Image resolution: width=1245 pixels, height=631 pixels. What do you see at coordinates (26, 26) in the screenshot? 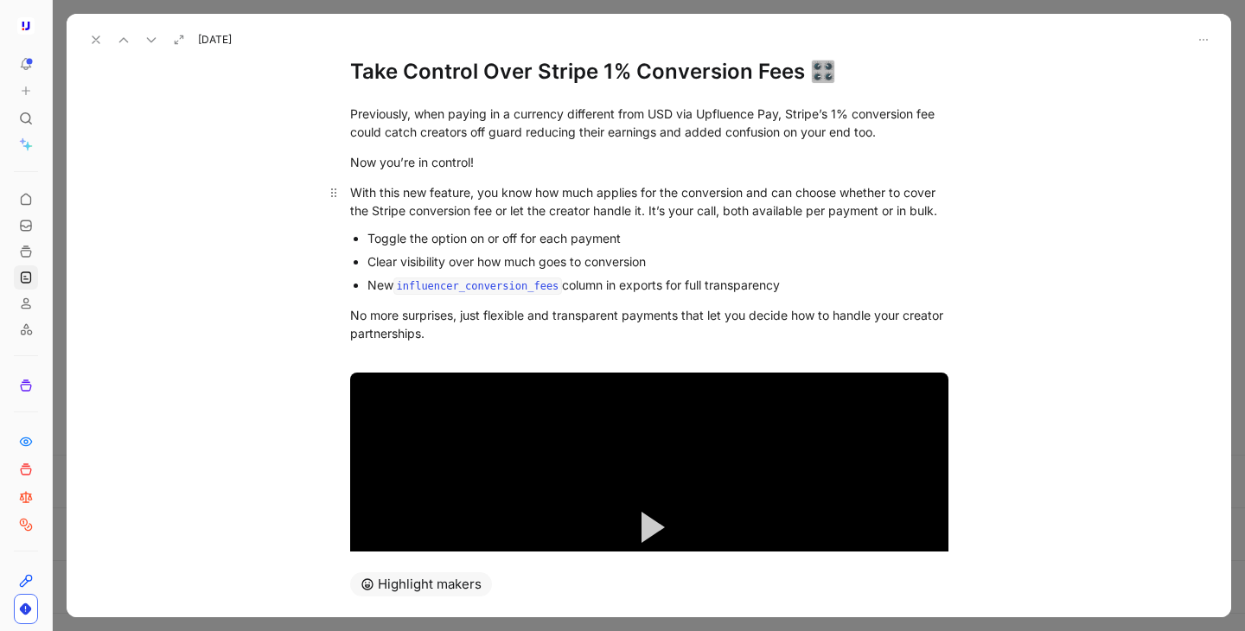
I see `button: Upfluence` at bounding box center [26, 26].